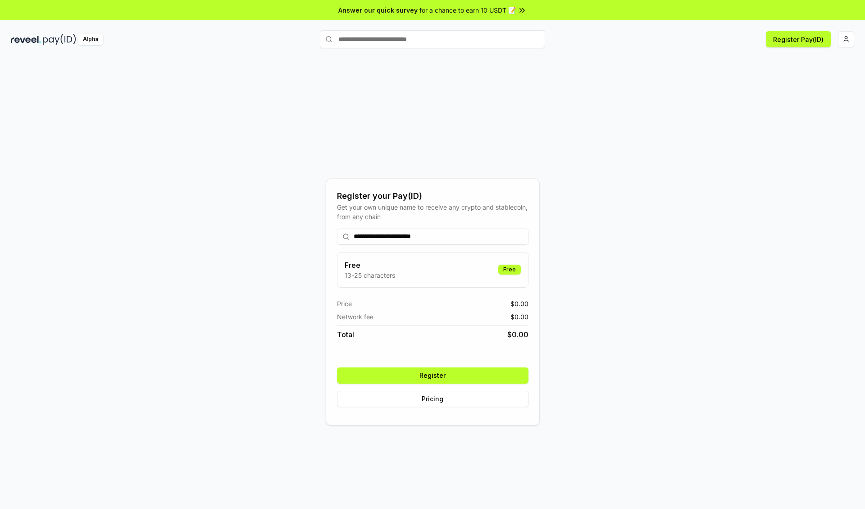  Describe the element at coordinates (91, 39) in the screenshot. I see `div: Alpha` at that location.